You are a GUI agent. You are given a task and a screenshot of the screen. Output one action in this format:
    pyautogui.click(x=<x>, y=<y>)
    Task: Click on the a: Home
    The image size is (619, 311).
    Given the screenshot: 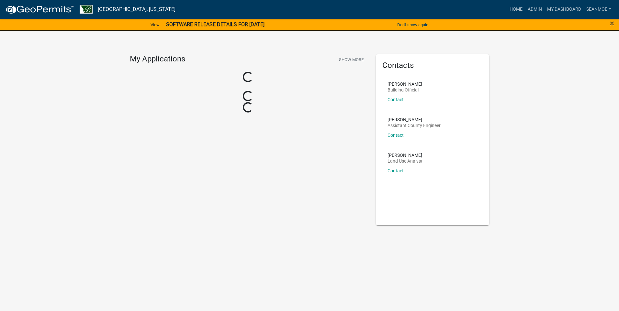 What is the action you would take?
    pyautogui.click(x=516, y=9)
    